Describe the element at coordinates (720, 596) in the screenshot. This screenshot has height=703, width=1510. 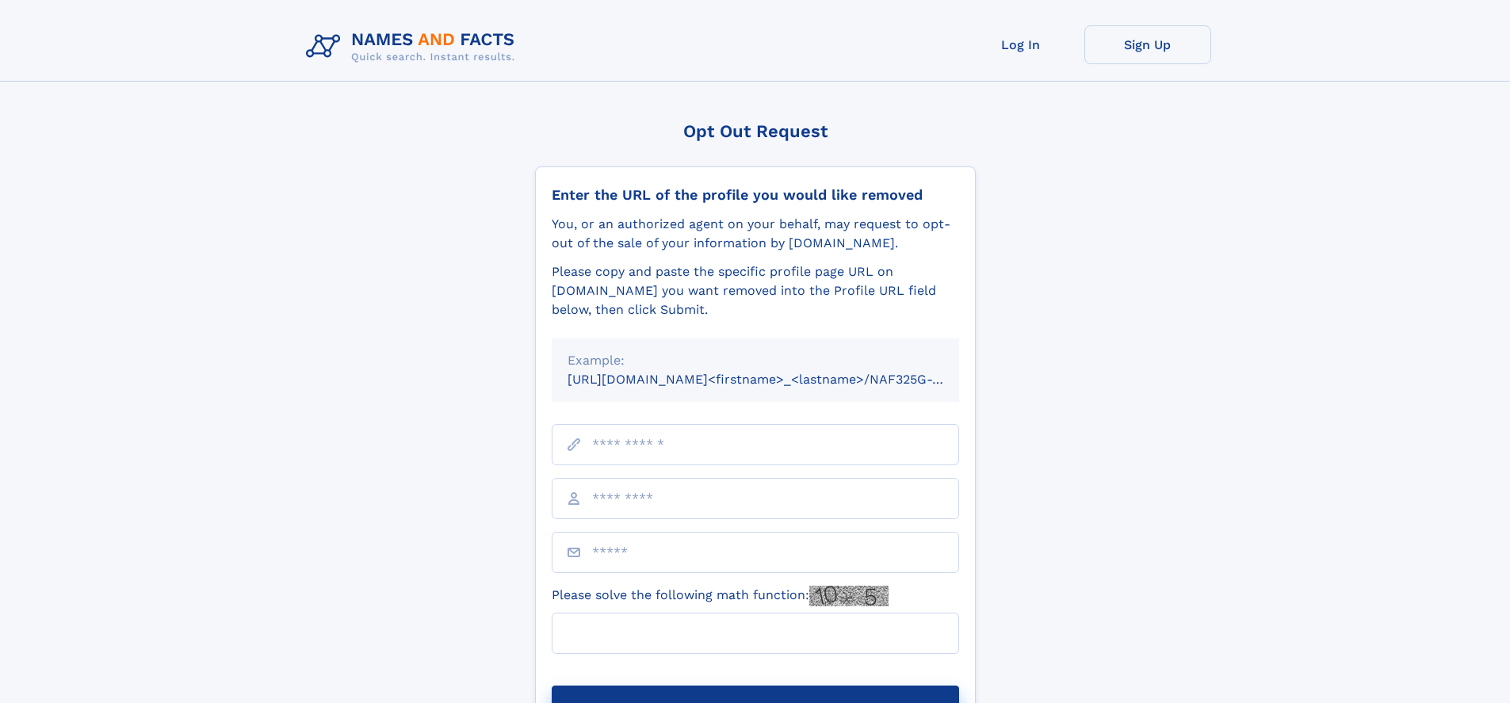
I see `label: Please solve the following math function:` at that location.